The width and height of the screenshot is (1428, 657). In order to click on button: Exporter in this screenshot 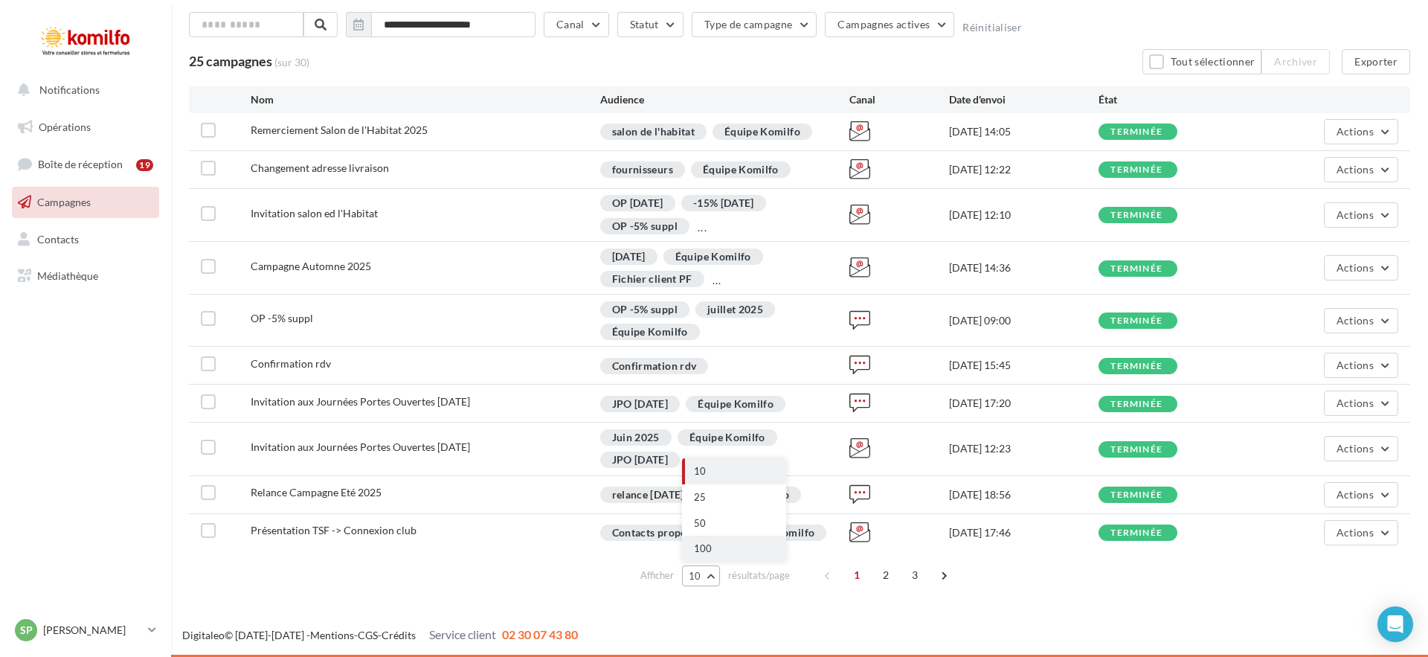, I will do `click(1376, 62)`.